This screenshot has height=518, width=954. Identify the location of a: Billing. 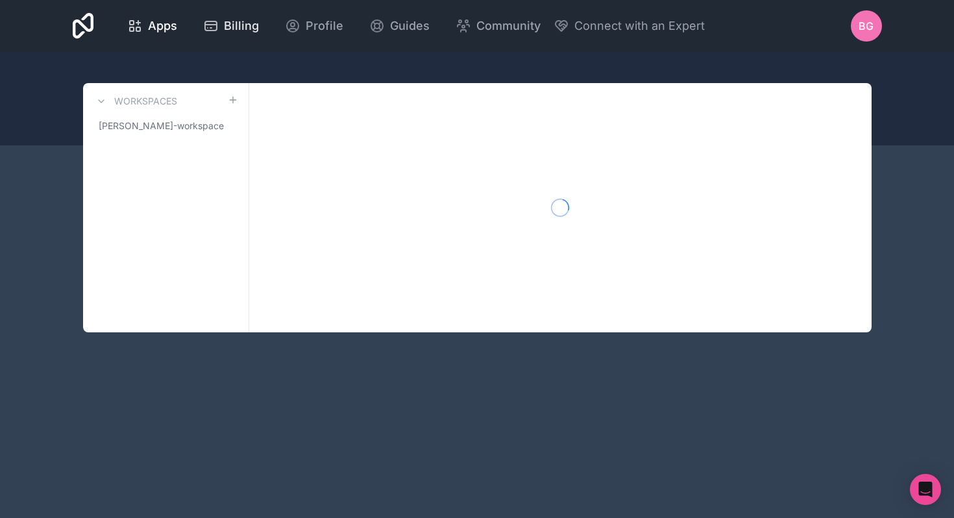
(231, 26).